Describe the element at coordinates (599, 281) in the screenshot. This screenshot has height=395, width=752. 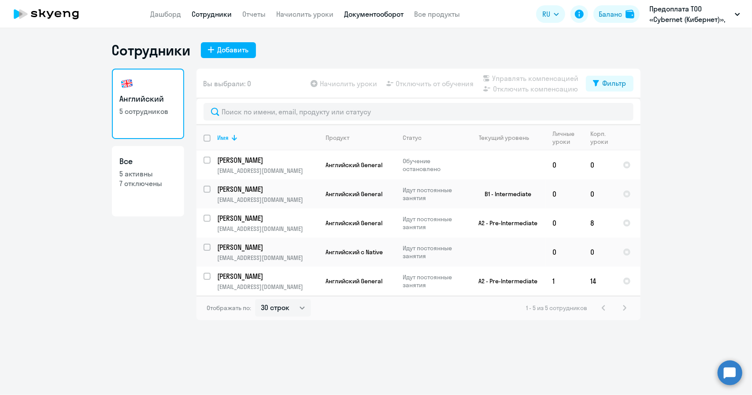
I see `td: 14` at that location.